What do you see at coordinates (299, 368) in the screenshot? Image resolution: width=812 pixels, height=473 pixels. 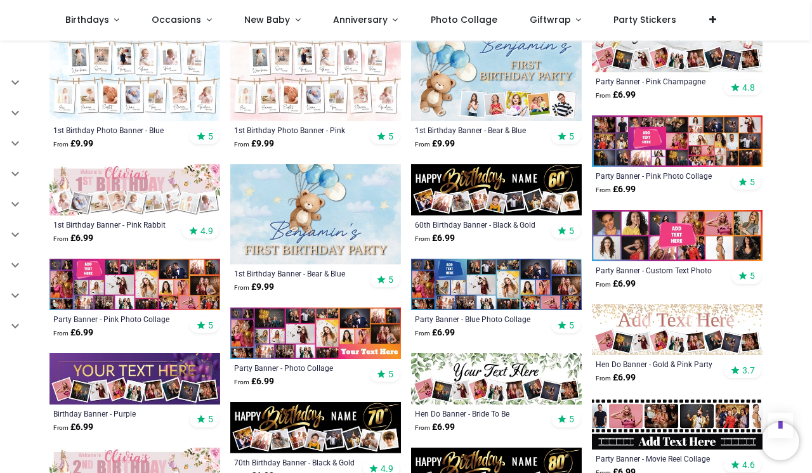 I see `a: Party Banner - Photo Collage` at bounding box center [299, 368].